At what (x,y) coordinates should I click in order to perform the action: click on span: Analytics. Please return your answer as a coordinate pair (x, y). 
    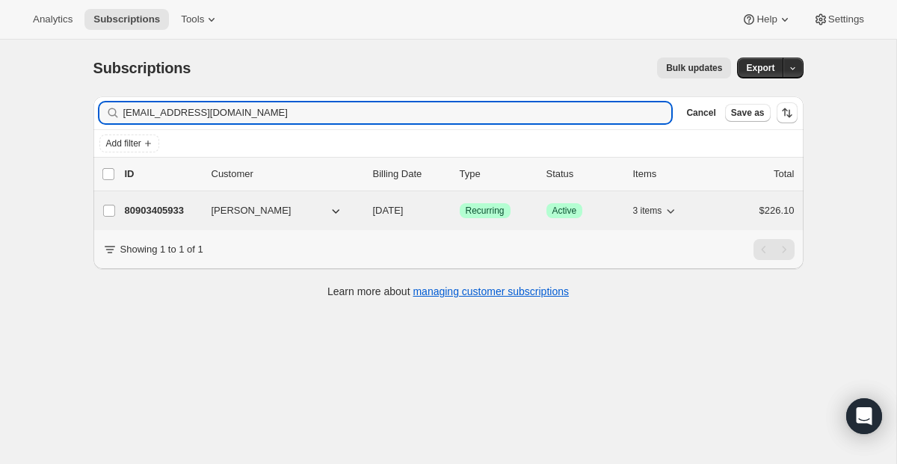
    Looking at the image, I should click on (52, 19).